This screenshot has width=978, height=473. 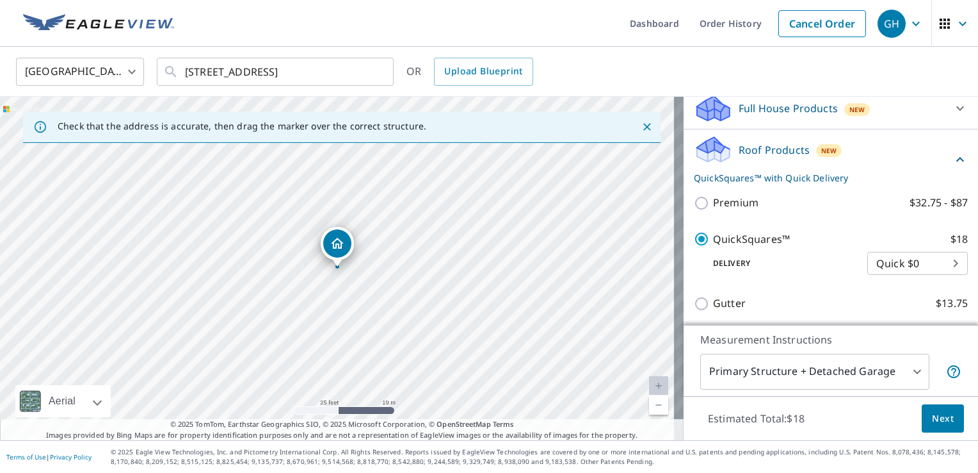 What do you see at coordinates (831, 159) in the screenshot?
I see `div: Roof ProductsNewQuickSquares™ with Quick Delivery` at bounding box center [831, 159].